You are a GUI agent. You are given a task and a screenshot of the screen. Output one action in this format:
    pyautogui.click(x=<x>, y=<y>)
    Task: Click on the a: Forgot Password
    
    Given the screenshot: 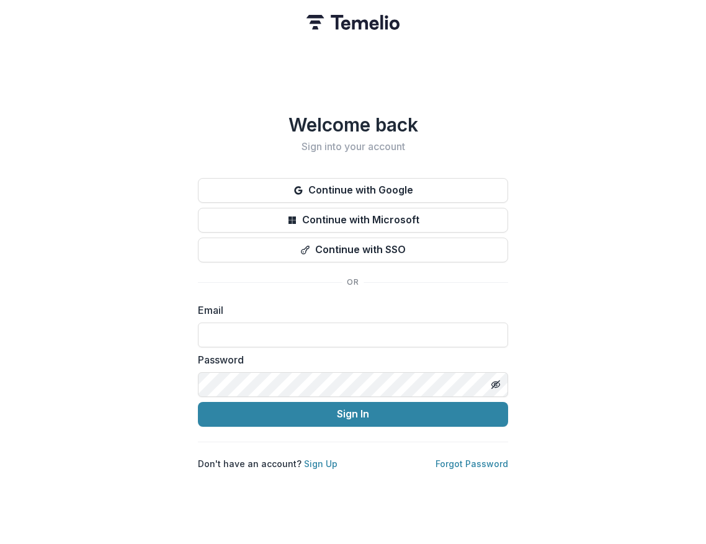 What is the action you would take?
    pyautogui.click(x=472, y=464)
    